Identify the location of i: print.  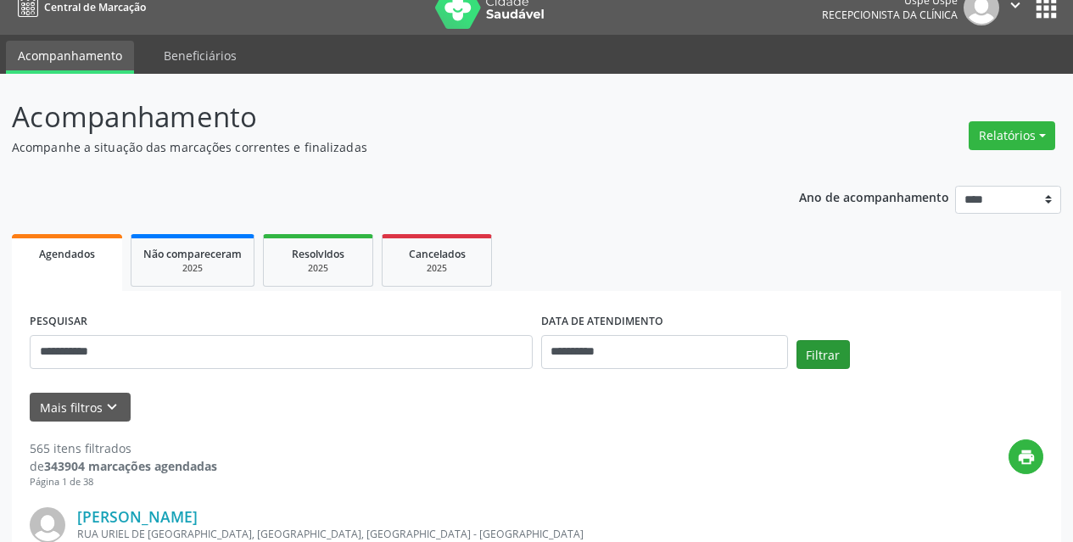
(1026, 457).